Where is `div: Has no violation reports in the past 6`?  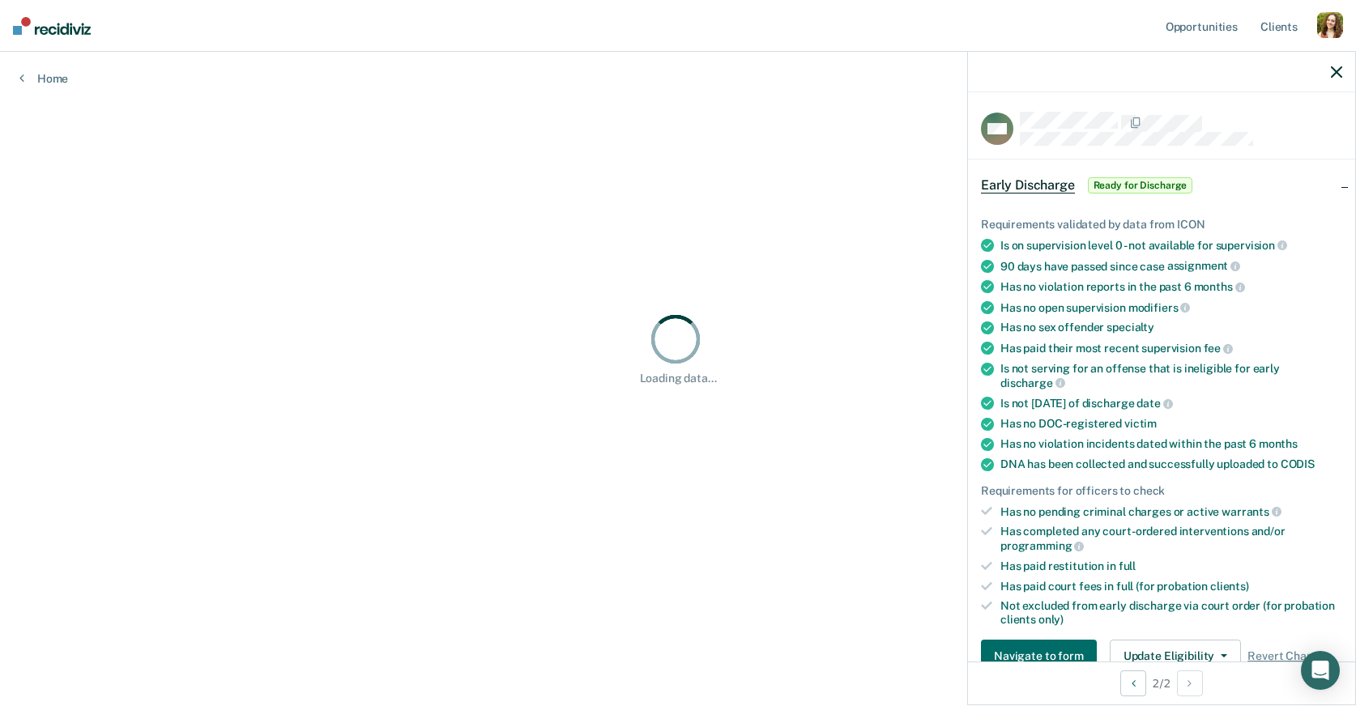 div: Has no violation reports in the past 6 is located at coordinates (1171, 287).